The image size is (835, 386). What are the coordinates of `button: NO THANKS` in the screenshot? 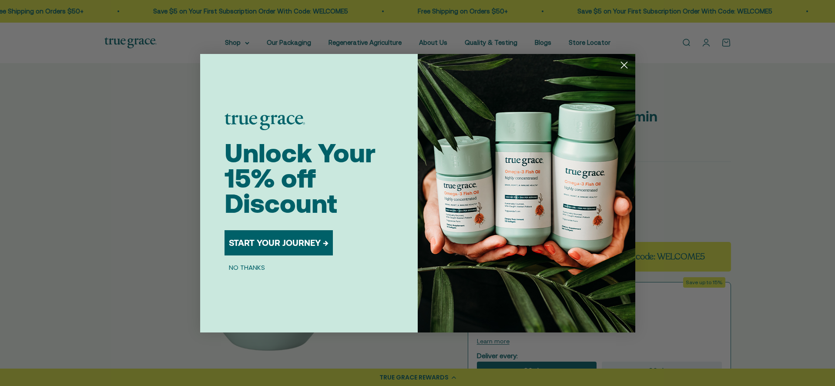 It's located at (247, 268).